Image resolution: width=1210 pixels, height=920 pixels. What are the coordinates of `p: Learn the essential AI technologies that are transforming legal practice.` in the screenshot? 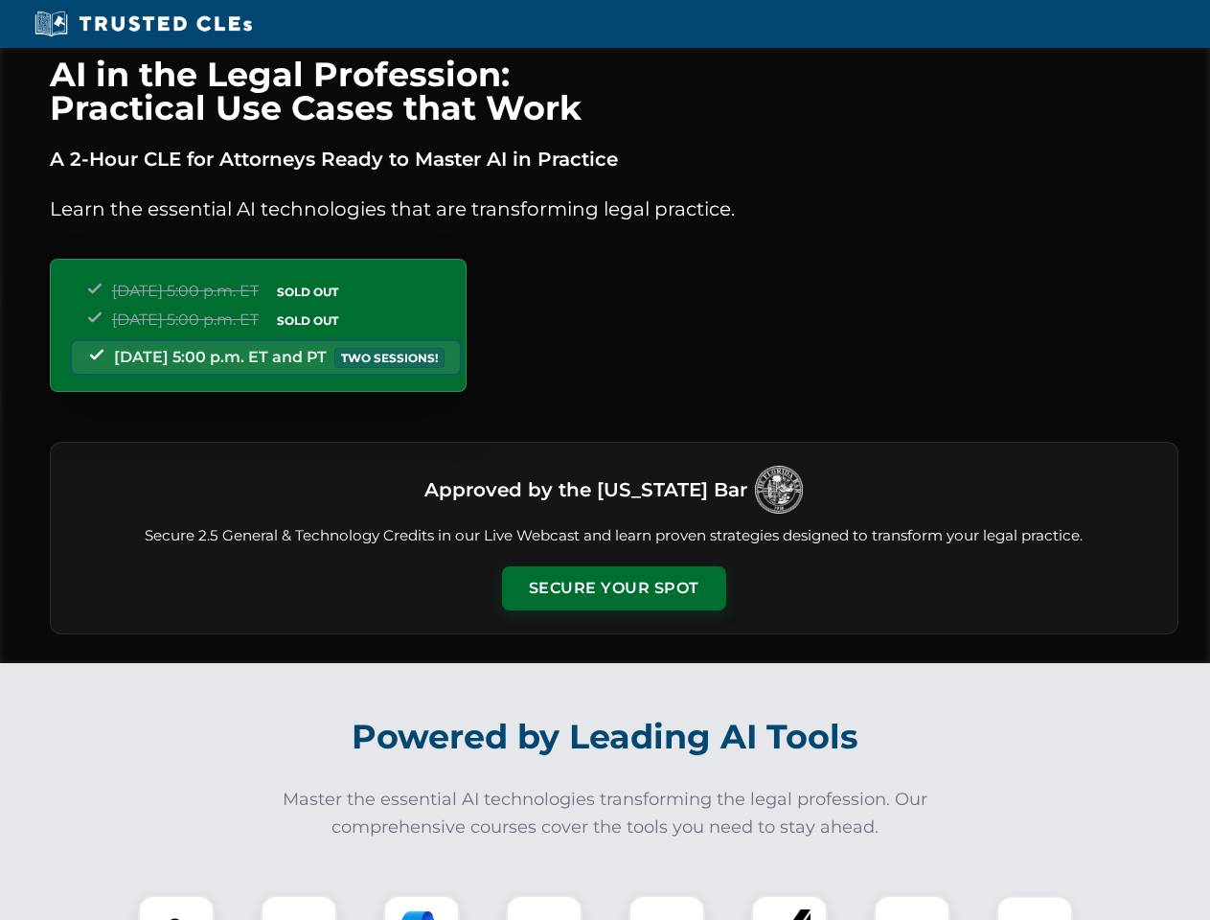 It's located at (614, 209).